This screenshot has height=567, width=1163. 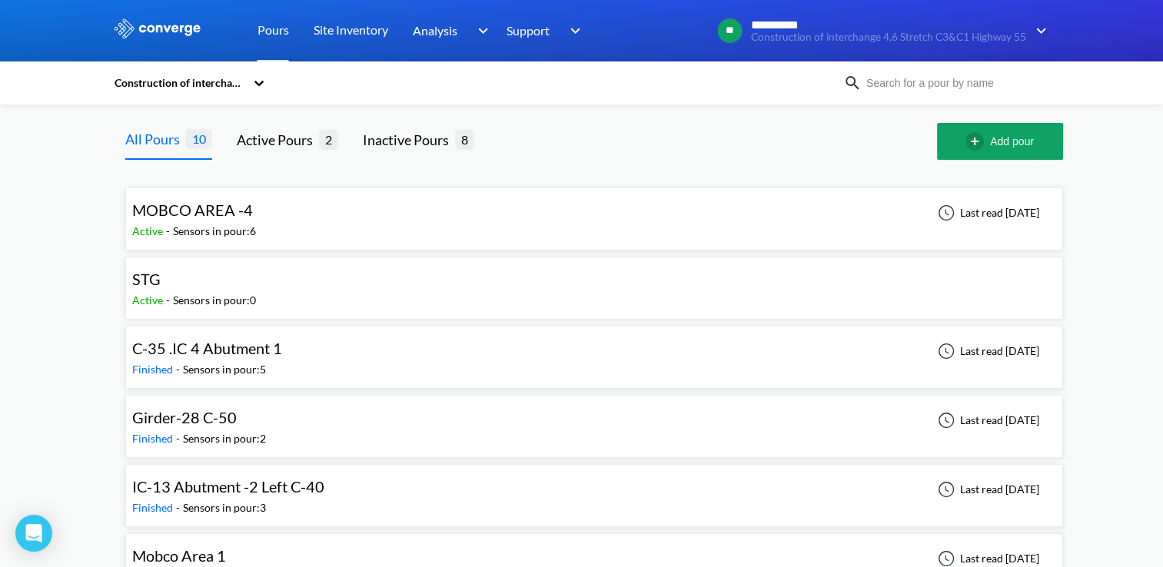 What do you see at coordinates (179, 83) in the screenshot?
I see `div: Construction of interchange 4,6 Stretch C3&C1 Highway 55` at bounding box center [179, 83].